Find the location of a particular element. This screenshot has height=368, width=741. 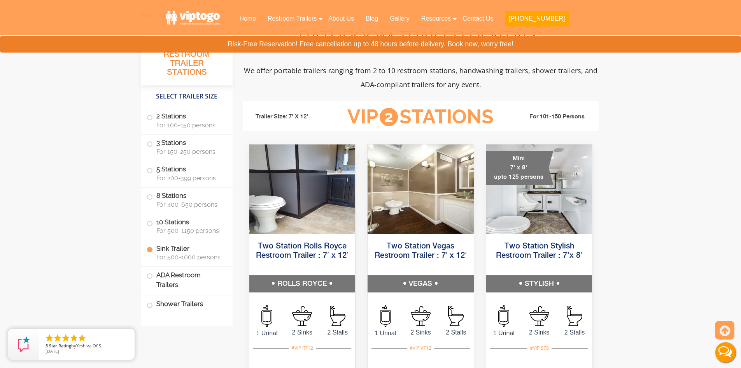

img: A mini restroom trailer with two separate stations and separate doors for males and females is located at coordinates (539, 189).